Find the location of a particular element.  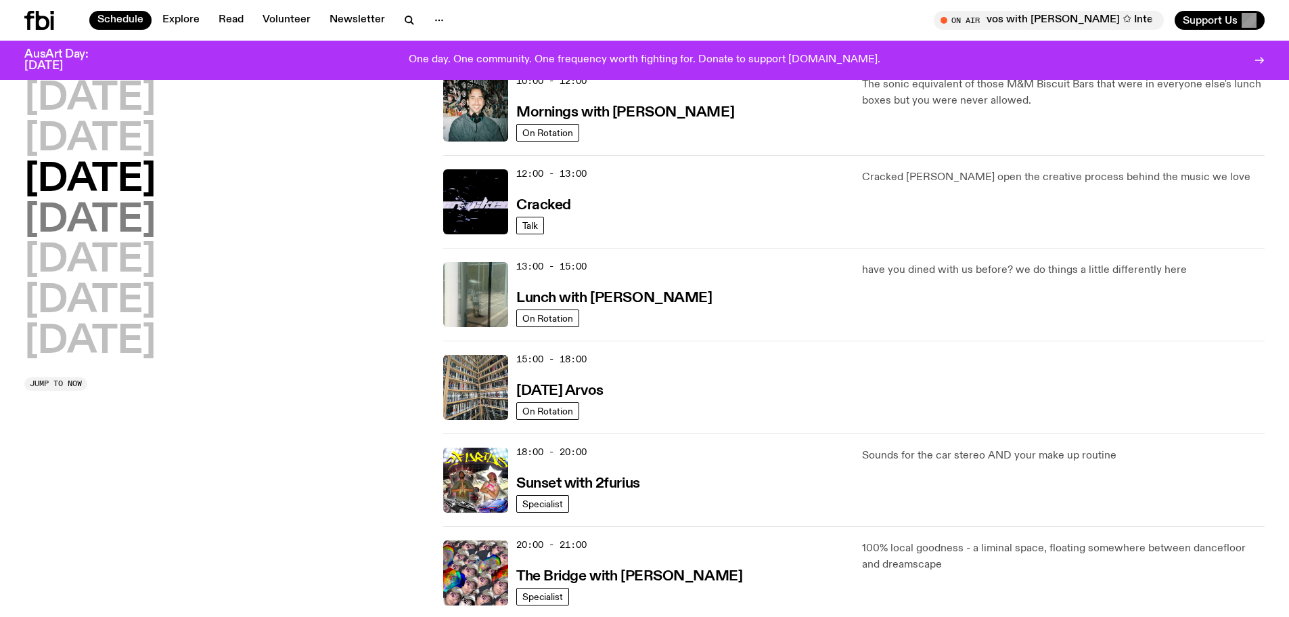

a: Newsletter is located at coordinates (357, 20).